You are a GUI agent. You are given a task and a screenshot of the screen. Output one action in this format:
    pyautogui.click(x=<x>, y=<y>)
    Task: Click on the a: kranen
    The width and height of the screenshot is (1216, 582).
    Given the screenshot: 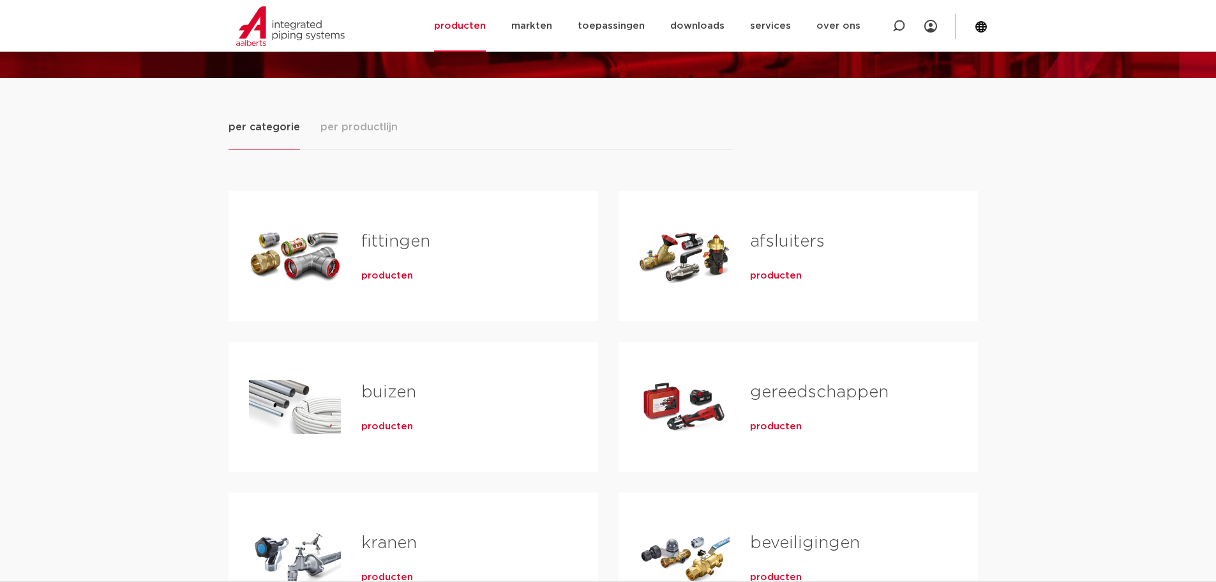 What is the action you would take?
    pyautogui.click(x=389, y=543)
    